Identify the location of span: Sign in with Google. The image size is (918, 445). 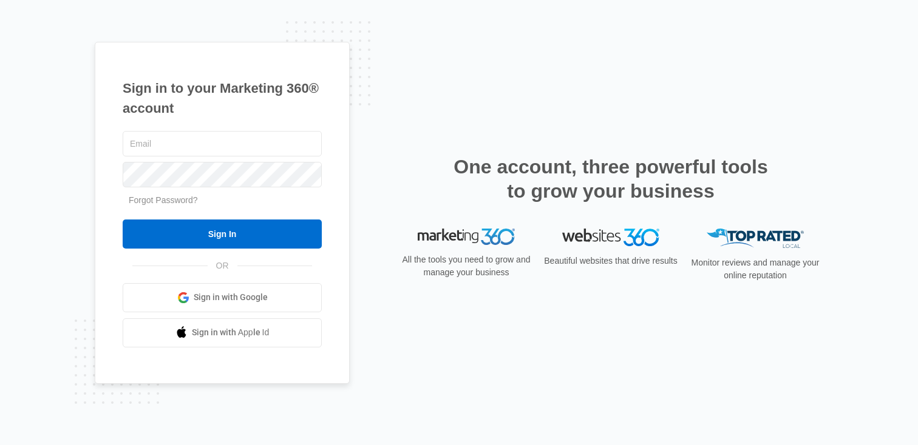
(231, 297).